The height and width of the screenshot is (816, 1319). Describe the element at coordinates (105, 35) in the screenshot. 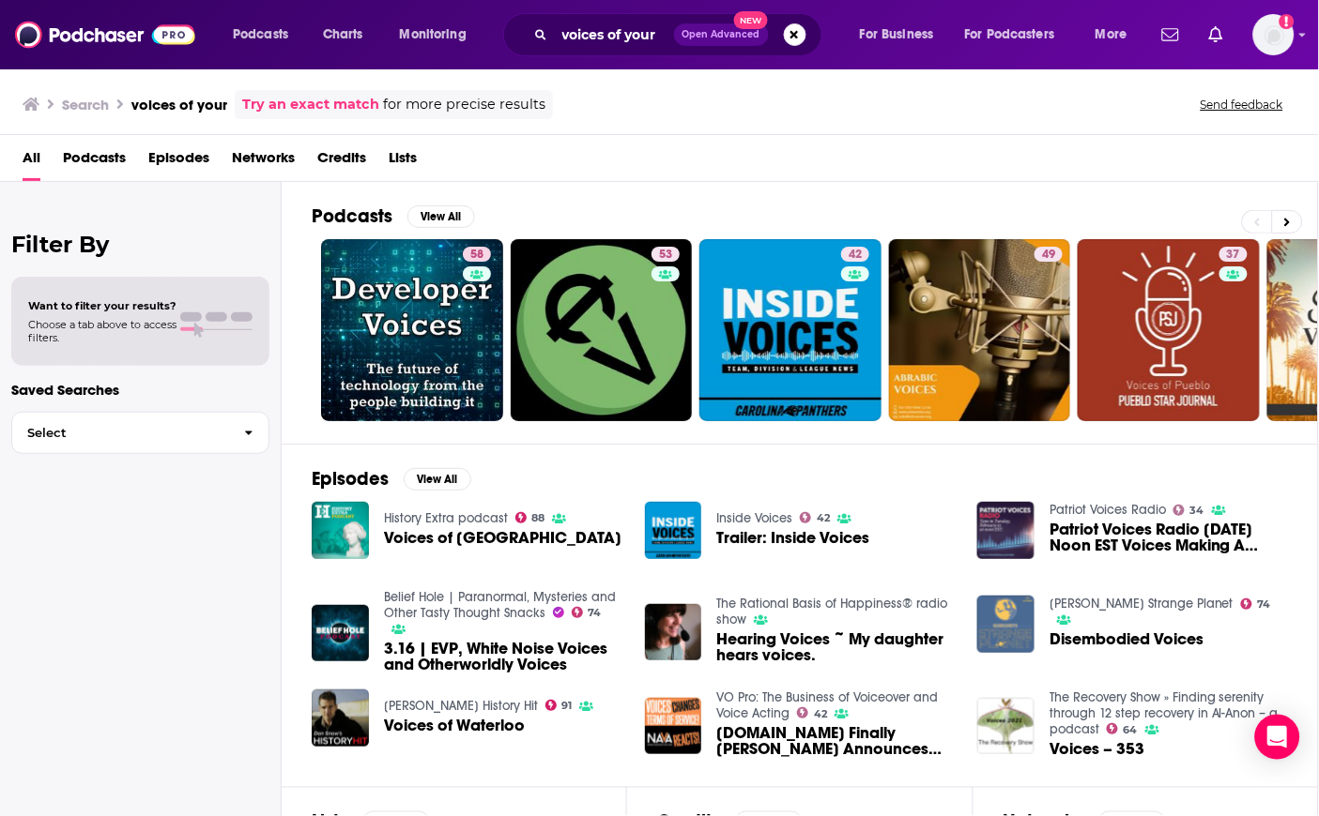

I see `a: Podchaser - Follow, Share and Rate Podcasts` at that location.